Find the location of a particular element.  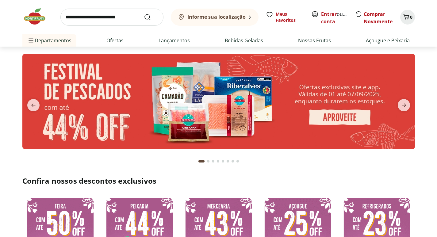

button: Go to page 4 from fs-carousel is located at coordinates (218, 161).